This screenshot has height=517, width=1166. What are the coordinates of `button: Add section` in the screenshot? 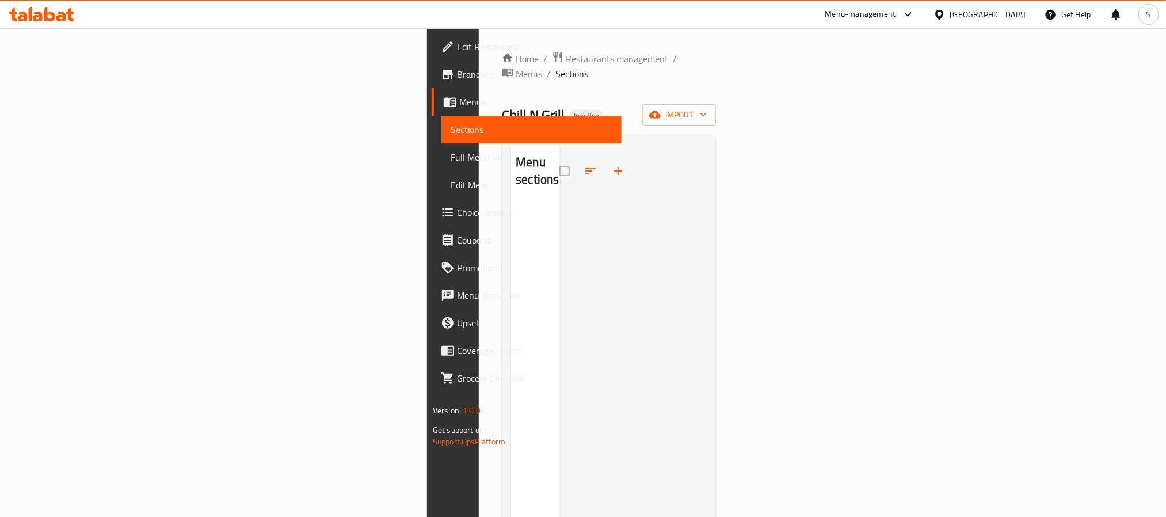 It's located at (618, 171).